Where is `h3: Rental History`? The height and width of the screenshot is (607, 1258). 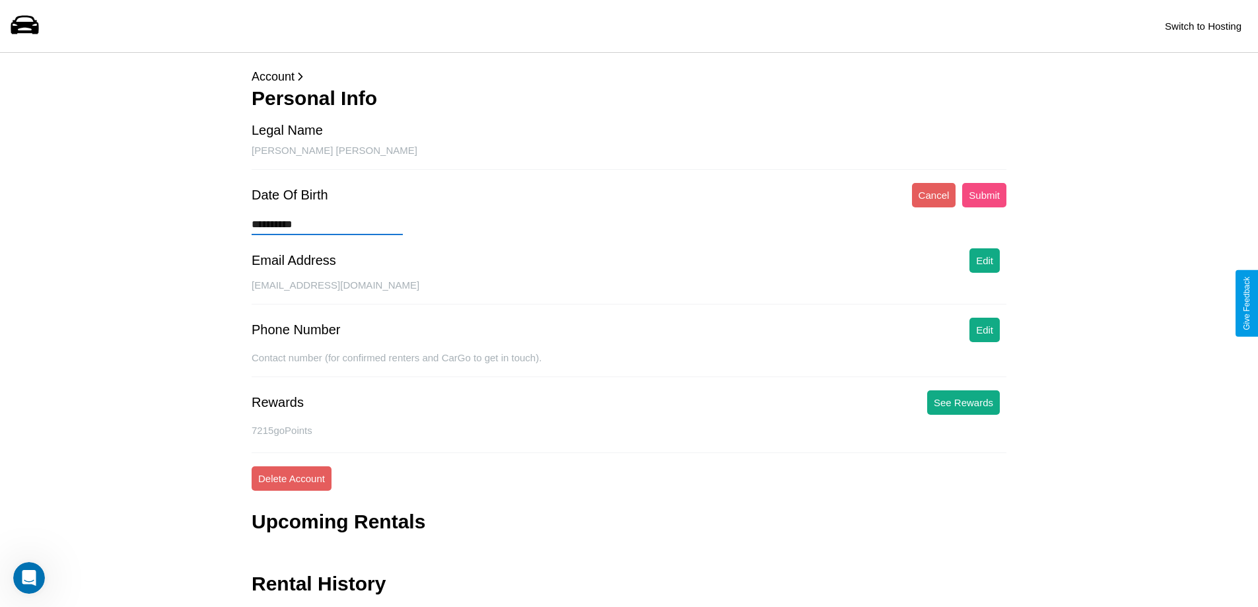
h3: Rental History is located at coordinates (318, 584).